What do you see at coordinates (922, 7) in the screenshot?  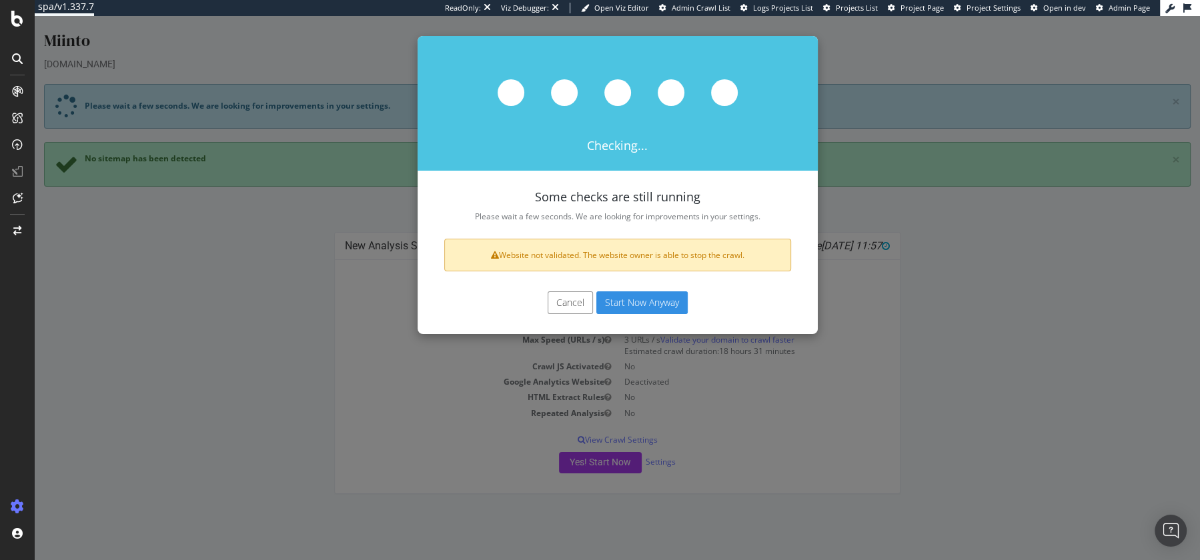 I see `span: Project Page` at bounding box center [922, 7].